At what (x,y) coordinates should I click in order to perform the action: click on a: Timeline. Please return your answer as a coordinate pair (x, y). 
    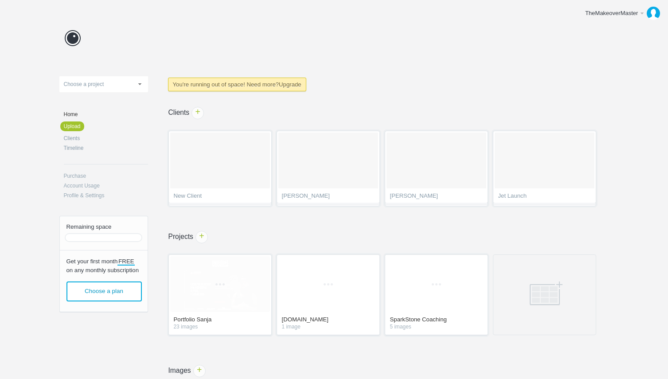
    Looking at the image, I should click on (106, 148).